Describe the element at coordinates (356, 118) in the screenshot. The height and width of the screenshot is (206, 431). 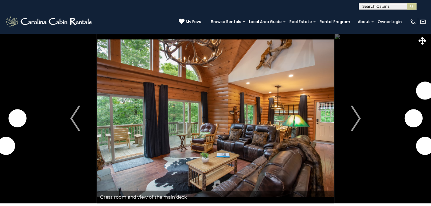
I see `button: Next` at that location.